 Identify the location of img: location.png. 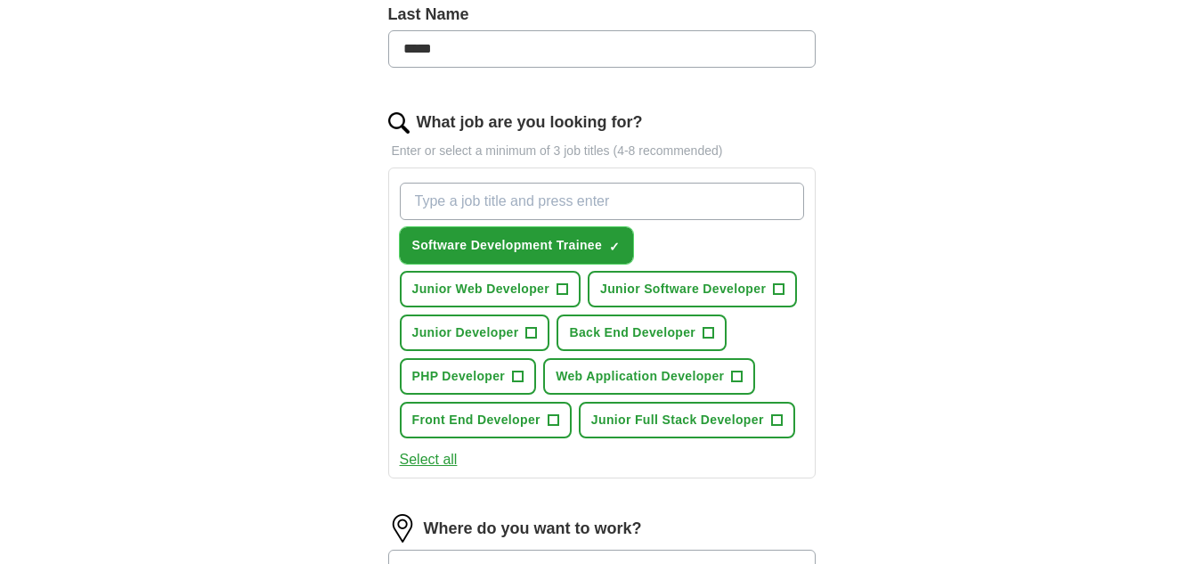
(403, 528).